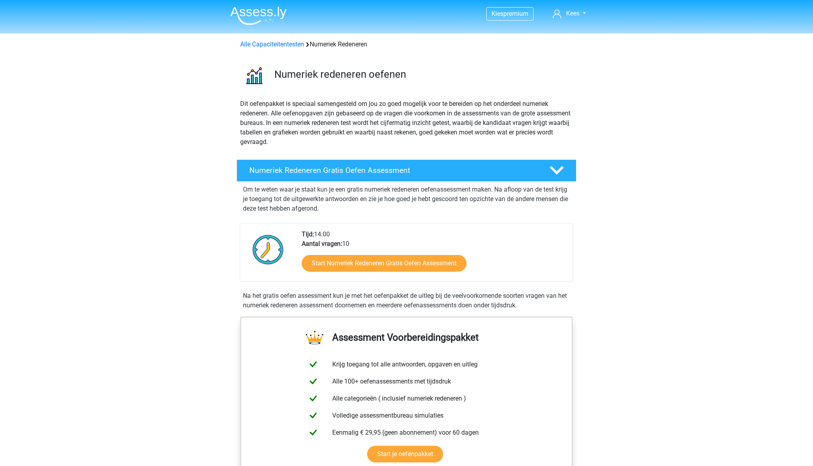  I want to click on h3: Numeriek redeneren oefenen, so click(422, 74).